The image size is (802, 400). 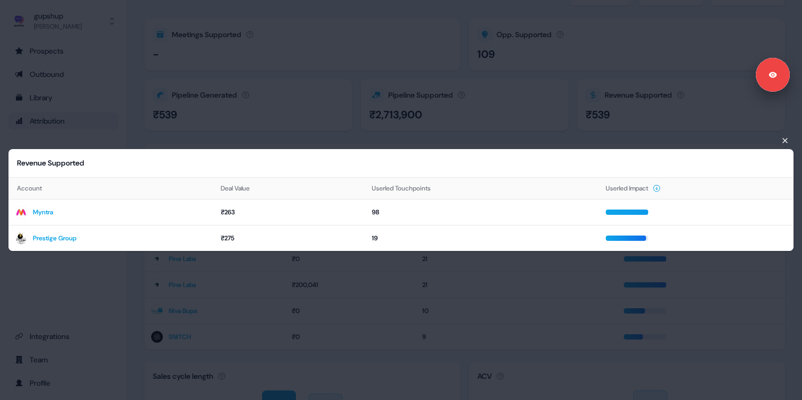 I want to click on button: Userled Impact, so click(x=633, y=188).